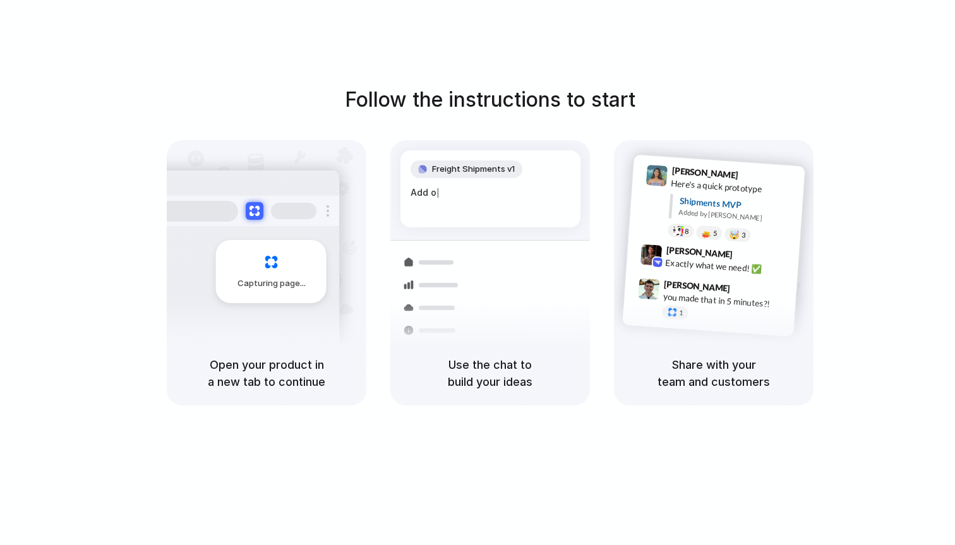 This screenshot has width=955, height=545. Describe the element at coordinates (715, 233) in the screenshot. I see `span: 5` at that location.